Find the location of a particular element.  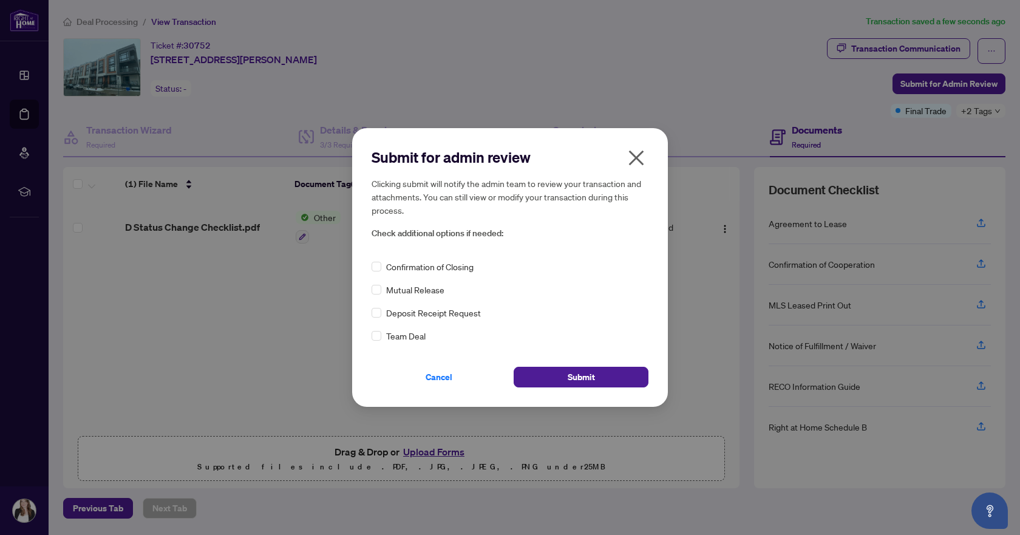

span: close is located at coordinates (636, 158).